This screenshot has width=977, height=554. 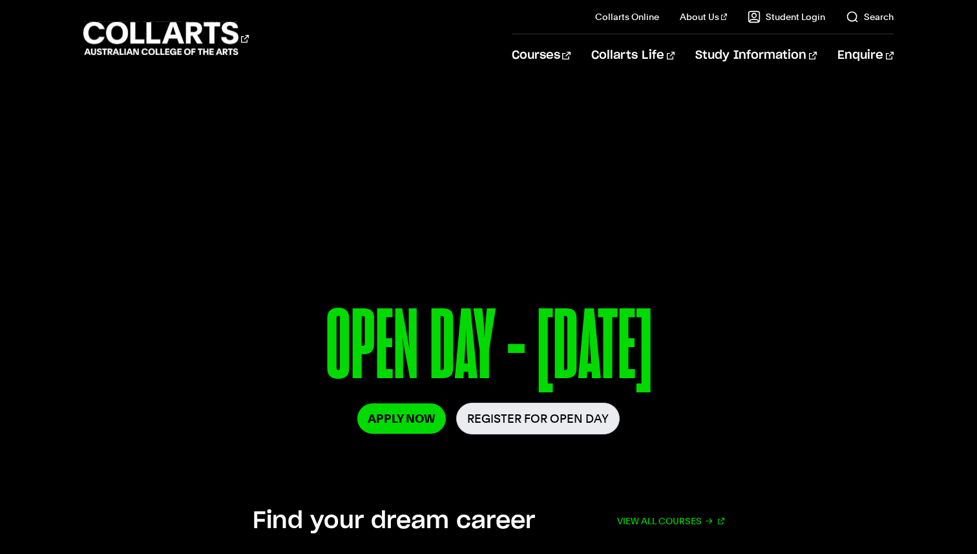 What do you see at coordinates (703, 17) in the screenshot?
I see `a: About Us` at bounding box center [703, 17].